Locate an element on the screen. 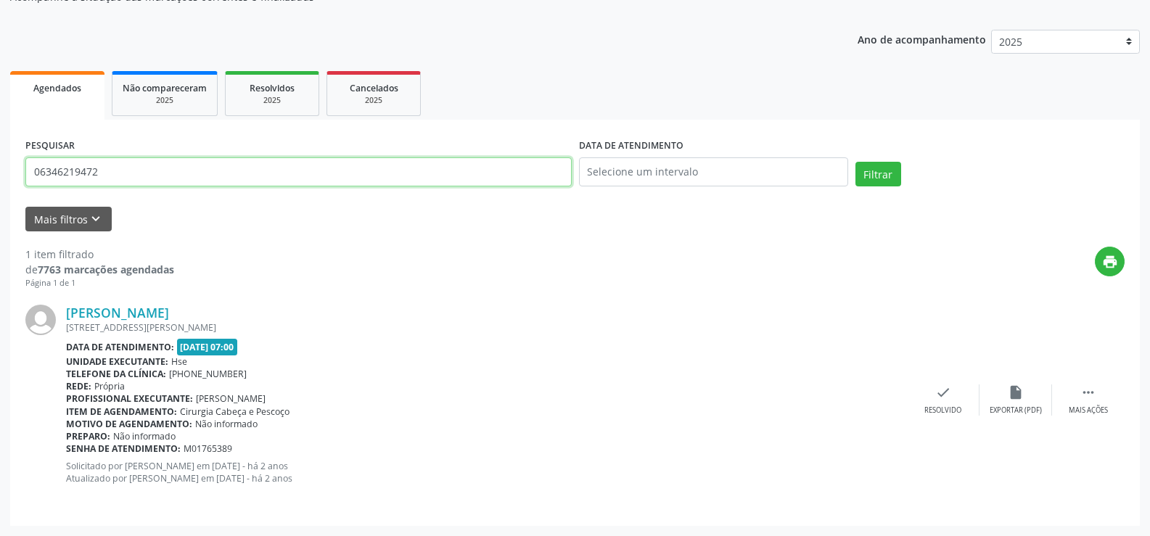 The width and height of the screenshot is (1150, 536). input: Selecione um intervalo is located at coordinates (713, 172).